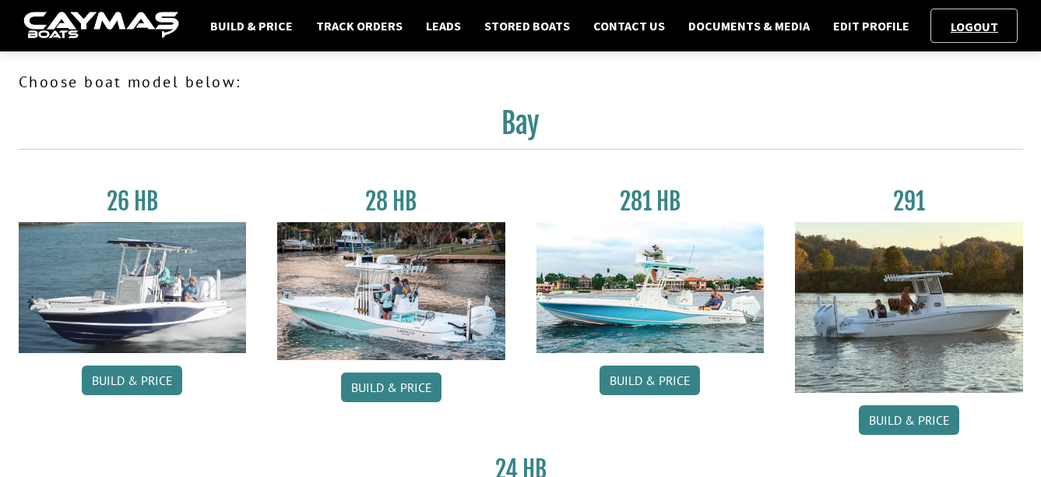  I want to click on a: Logout, so click(974, 26).